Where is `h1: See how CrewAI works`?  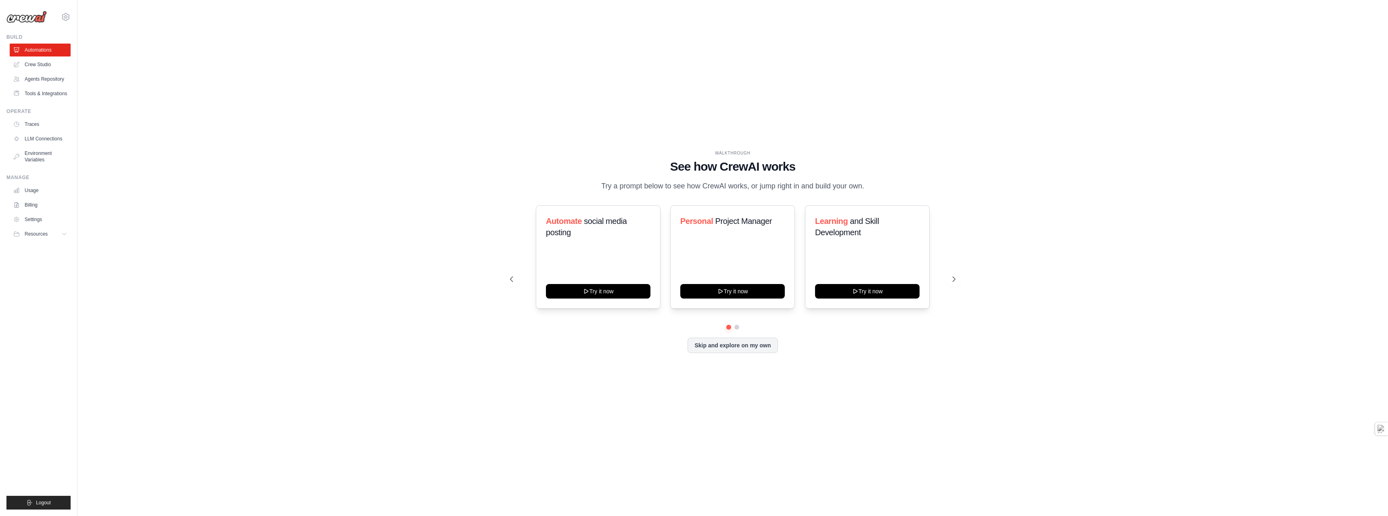
h1: See how CrewAI works is located at coordinates (733, 167).